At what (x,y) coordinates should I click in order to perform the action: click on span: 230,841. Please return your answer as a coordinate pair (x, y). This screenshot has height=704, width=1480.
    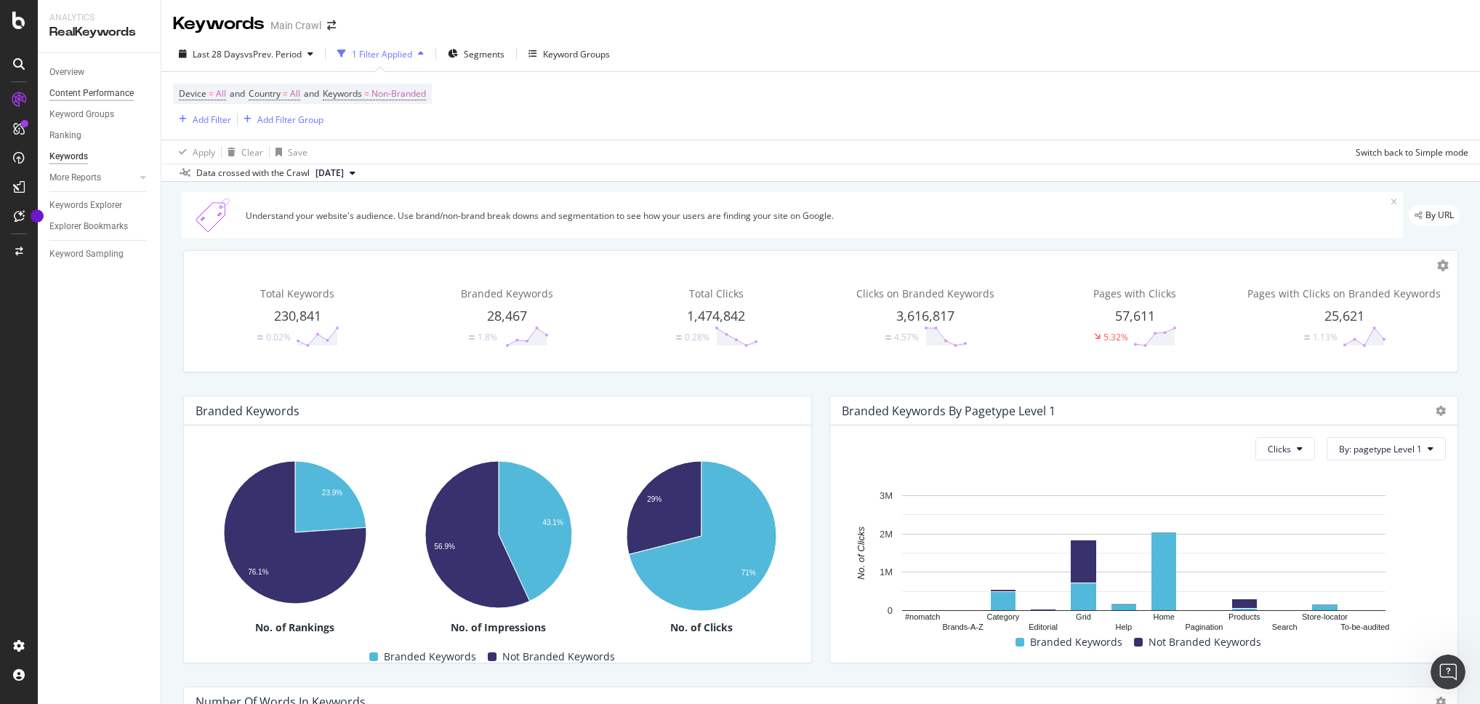
    Looking at the image, I should click on (297, 315).